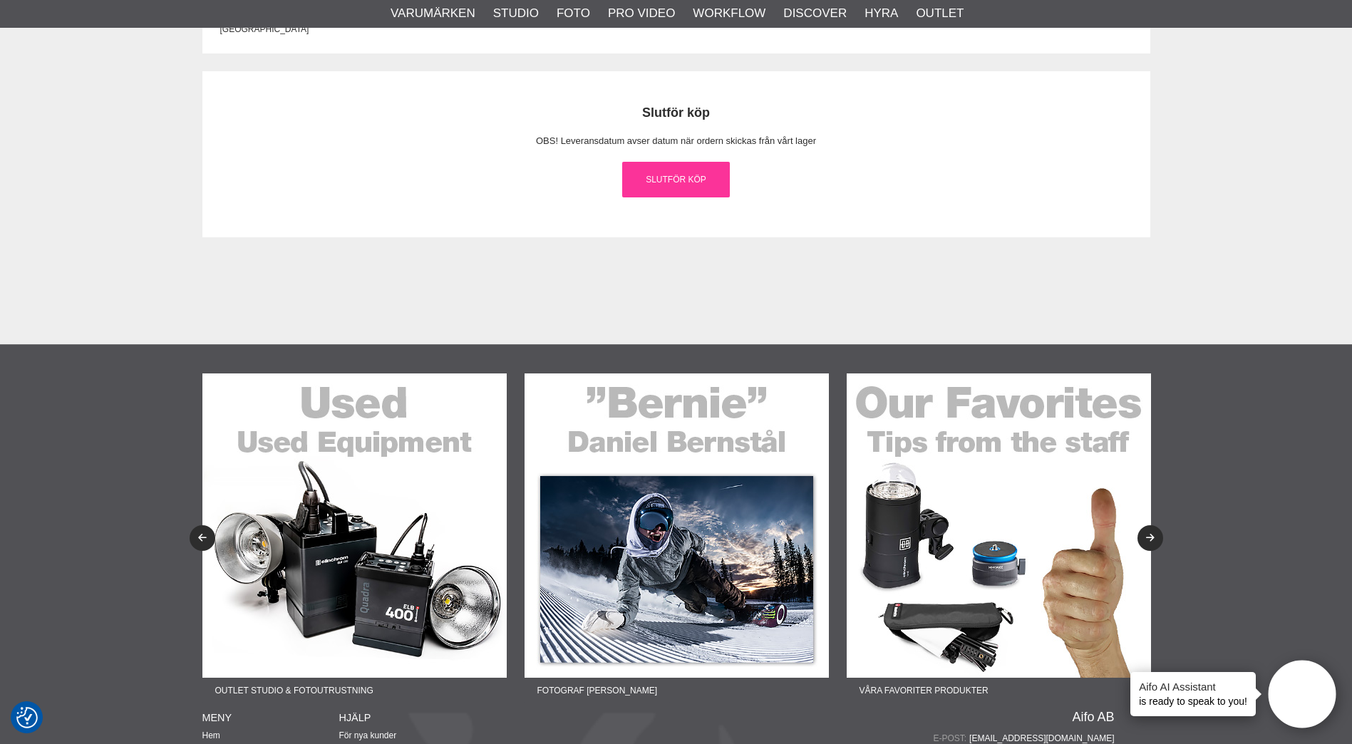  I want to click on a: Pro Video, so click(642, 14).